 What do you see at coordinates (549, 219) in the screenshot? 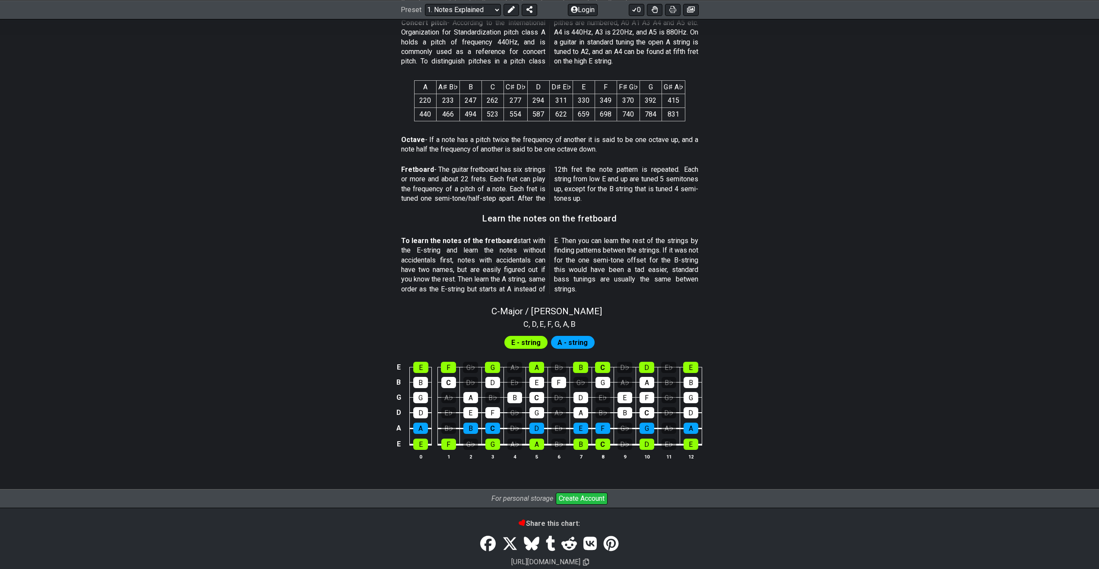
I see `h3: Learn the notes on the fretboard` at bounding box center [549, 219].